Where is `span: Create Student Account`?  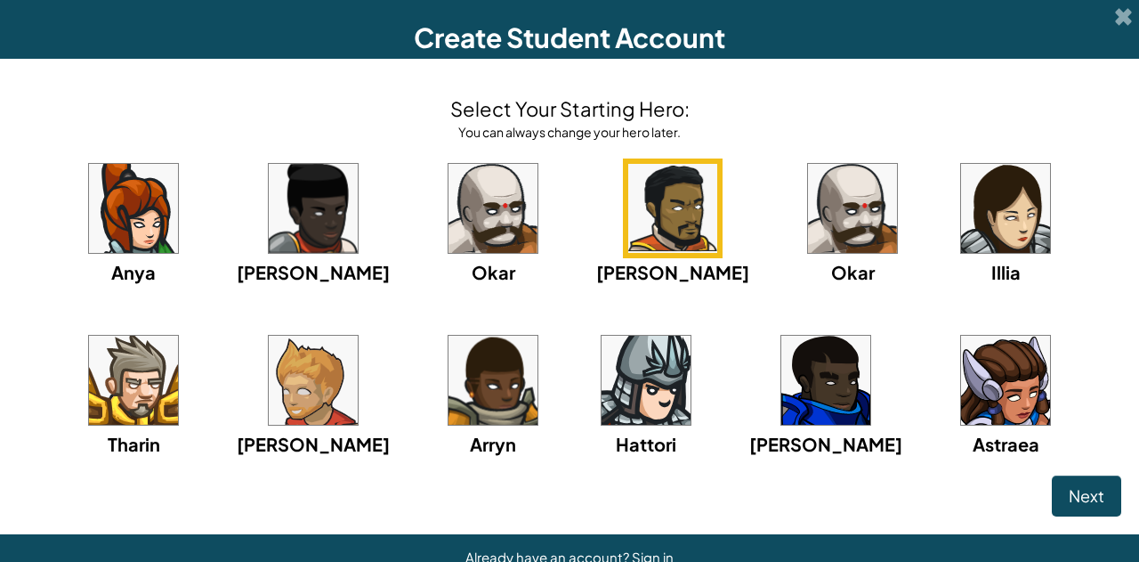
span: Create Student Account is located at coordinates (570, 37).